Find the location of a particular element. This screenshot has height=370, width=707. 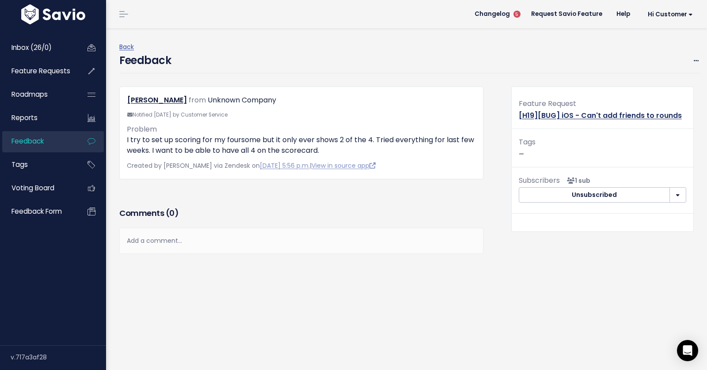

div: Unknown Company is located at coordinates (242, 100).